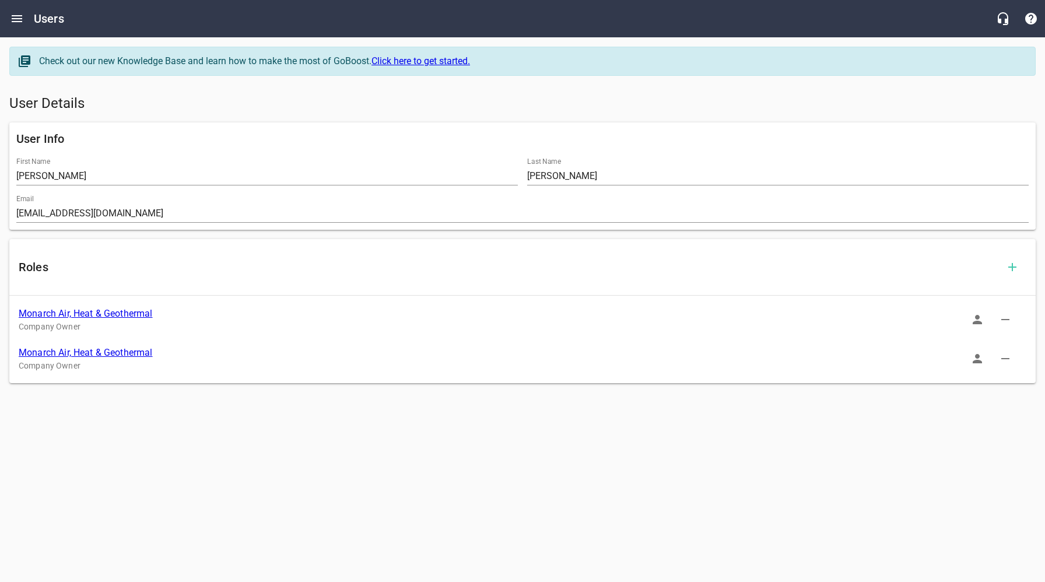  What do you see at coordinates (522, 139) in the screenshot?
I see `h6: User Info` at bounding box center [522, 139].